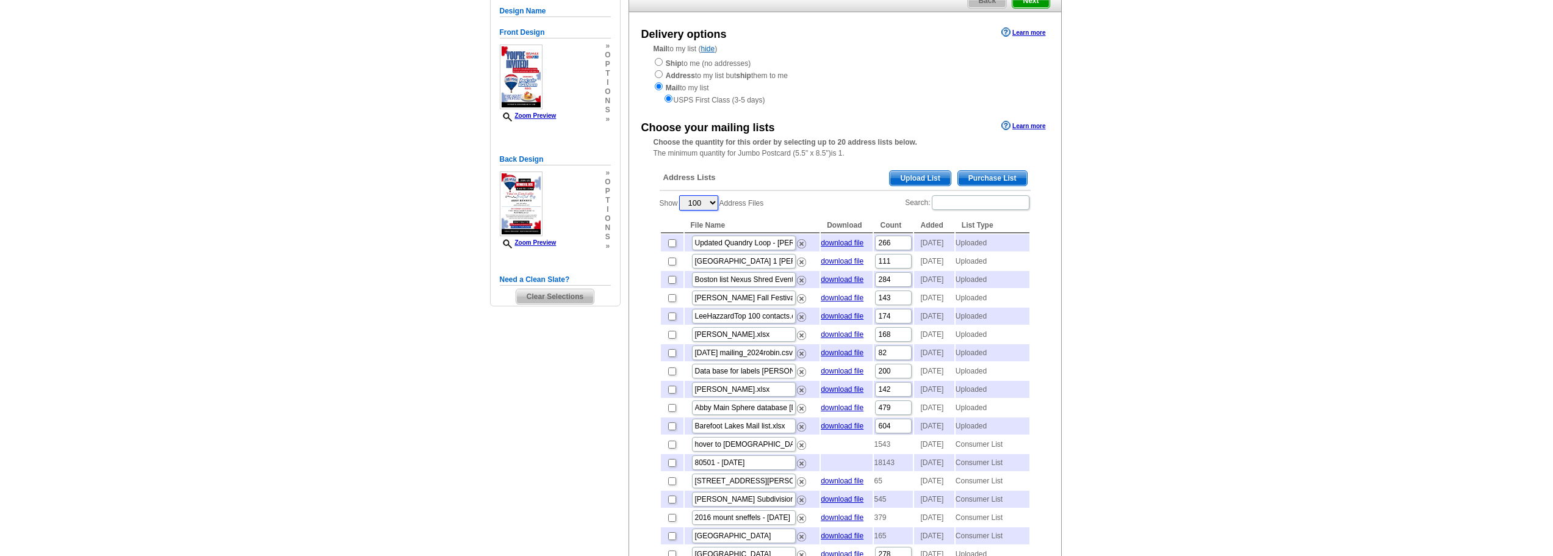  I want to click on span: i, so click(607, 82).